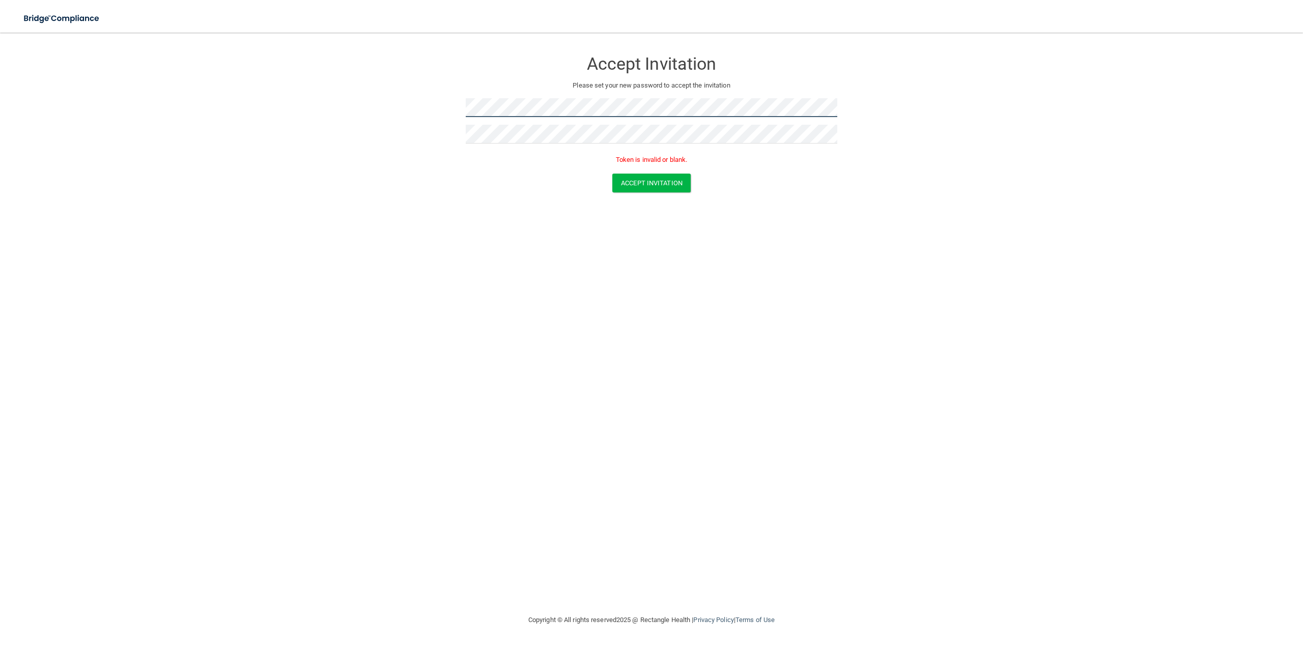 The width and height of the screenshot is (1303, 647). I want to click on div: Copyright © All rights reserved 2025 @ Rectangle Health | |, so click(651, 620).